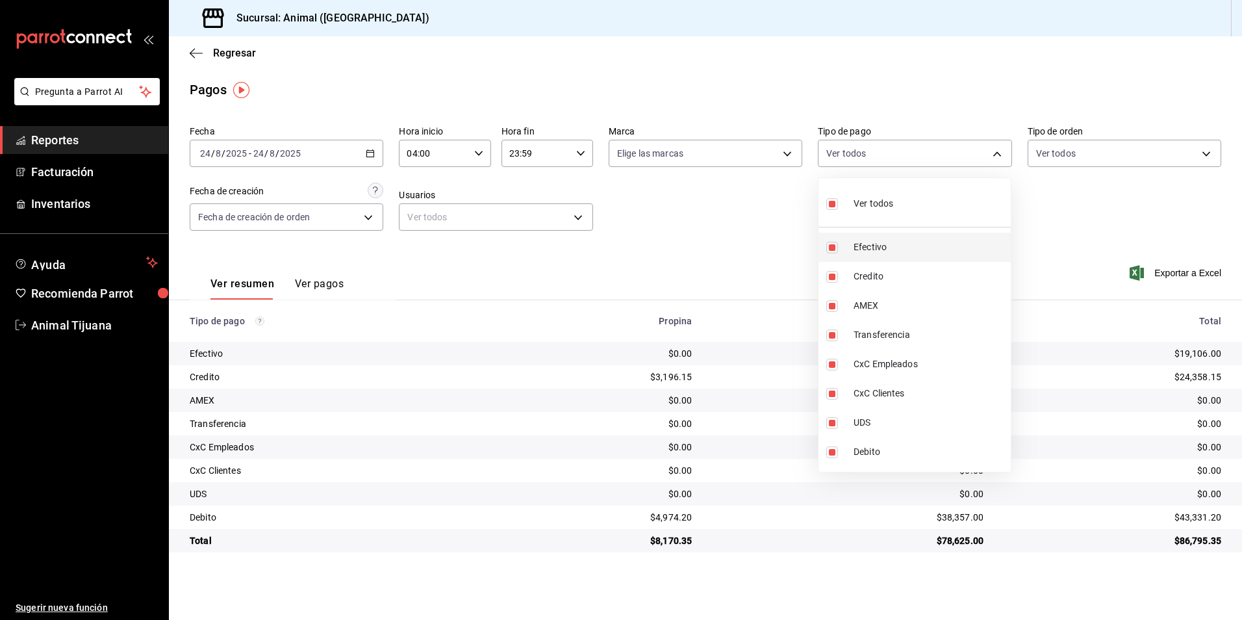 This screenshot has height=620, width=1242. What do you see at coordinates (930, 305) in the screenshot?
I see `span: AMEX` at bounding box center [930, 305].